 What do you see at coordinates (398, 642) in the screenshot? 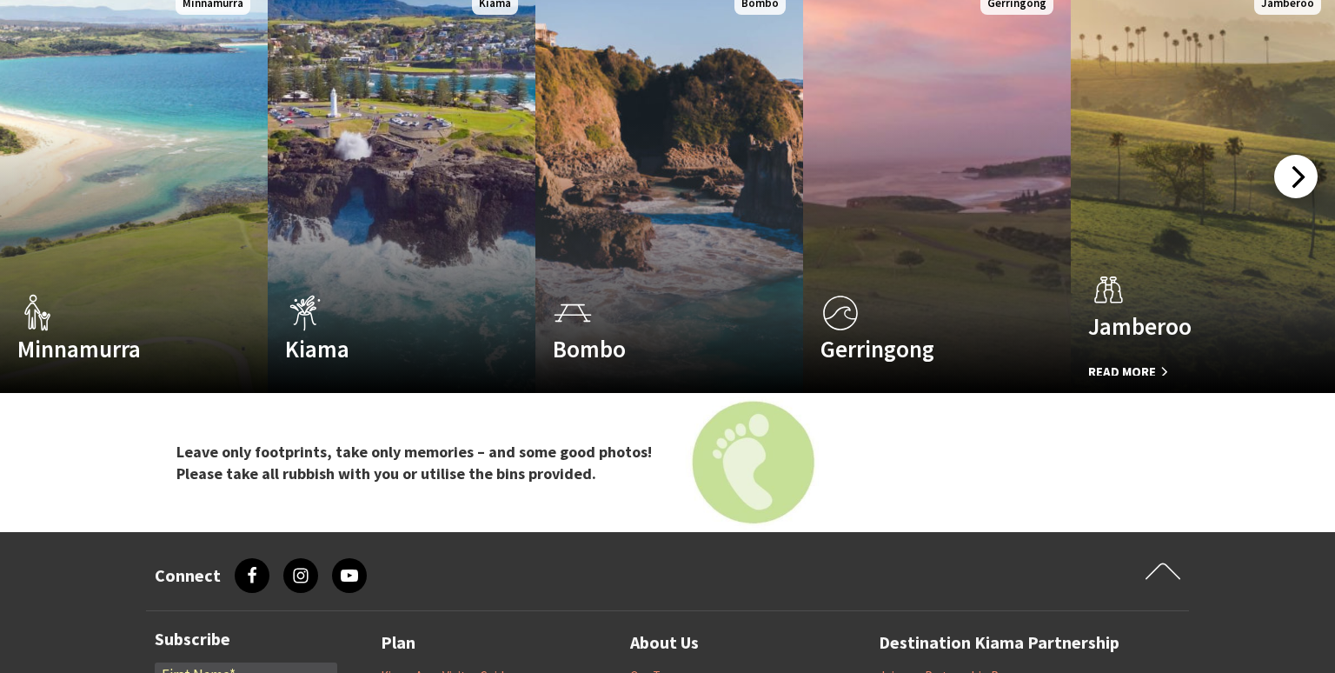
I see `a: Plan` at bounding box center [398, 642].